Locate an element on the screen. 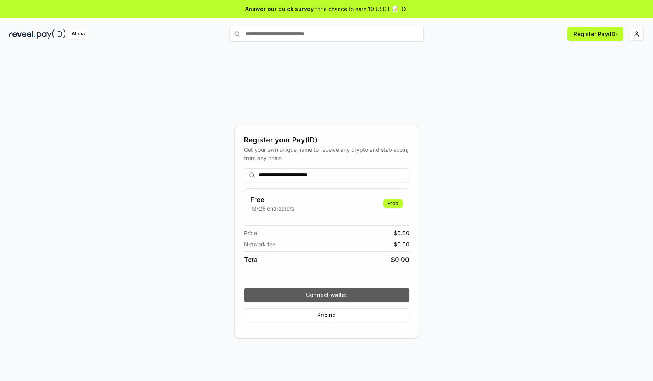 The height and width of the screenshot is (381, 653). button: Pricing is located at coordinates (327, 315).